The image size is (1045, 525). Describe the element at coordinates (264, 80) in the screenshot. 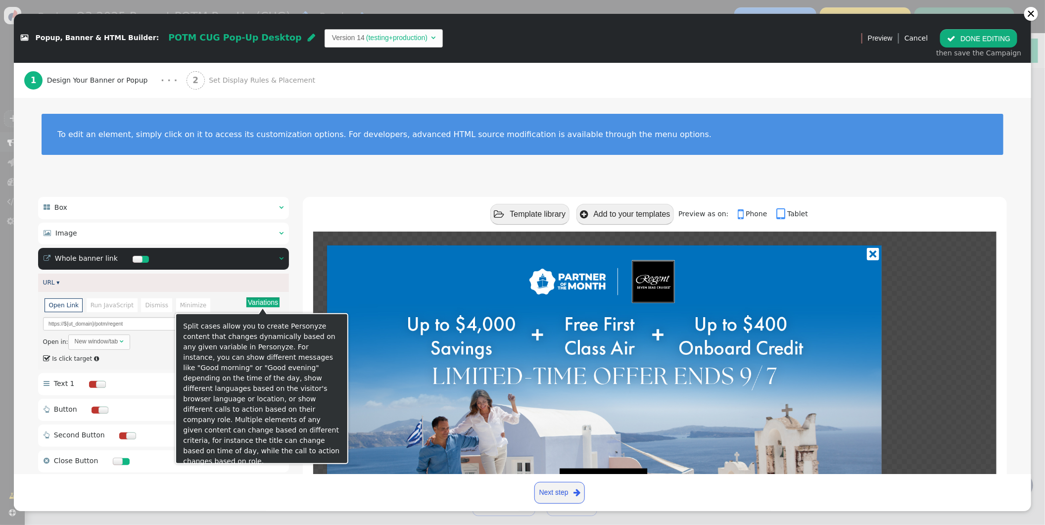

I see `span: Set Display Rules & Placement` at that location.